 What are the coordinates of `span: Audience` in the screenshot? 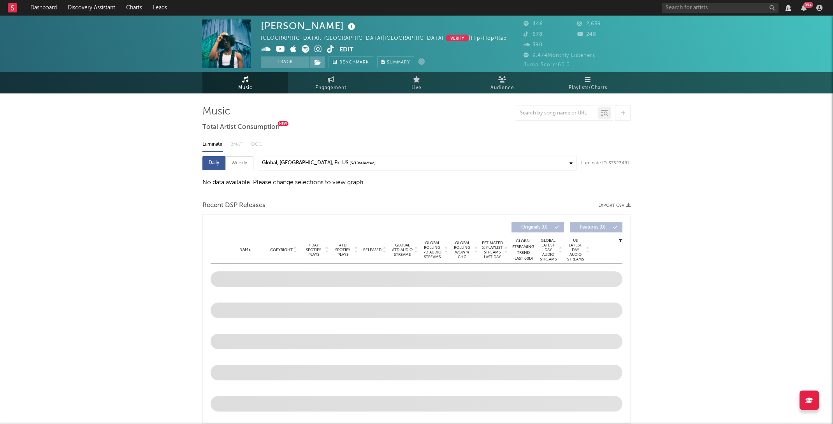 It's located at (502, 88).